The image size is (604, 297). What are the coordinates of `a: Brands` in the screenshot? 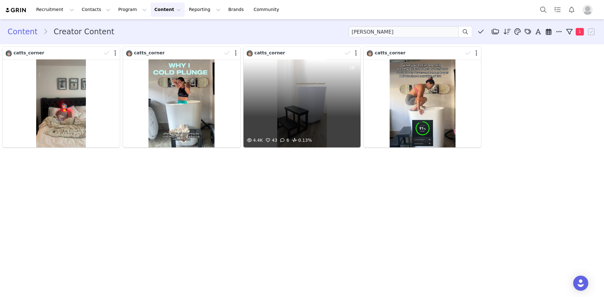 It's located at (237, 9).